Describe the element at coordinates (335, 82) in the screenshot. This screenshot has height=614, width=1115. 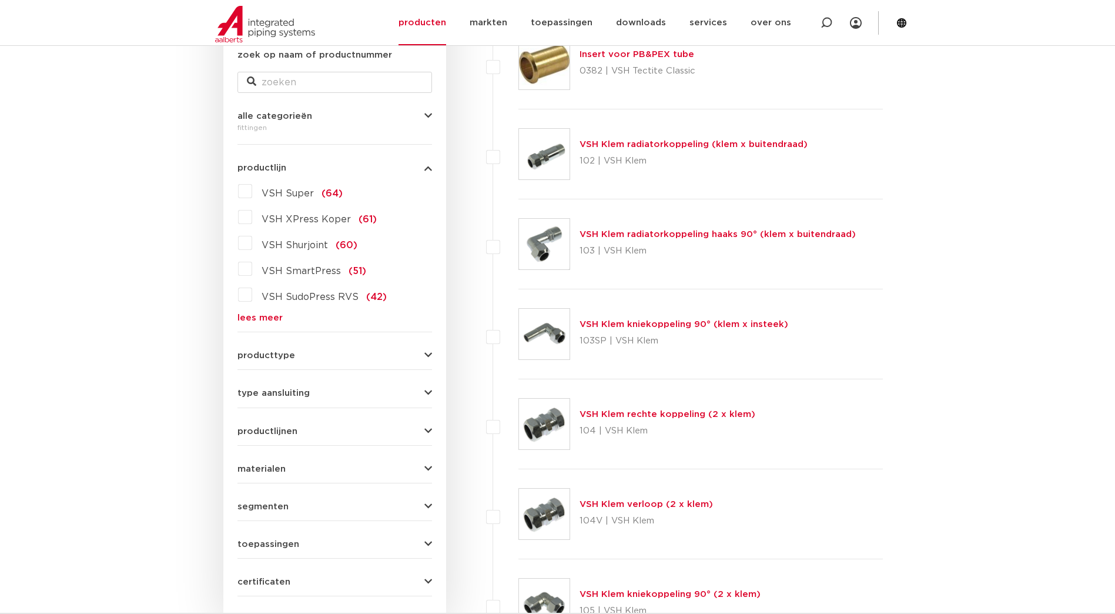
I see `input: zoeken` at that location.